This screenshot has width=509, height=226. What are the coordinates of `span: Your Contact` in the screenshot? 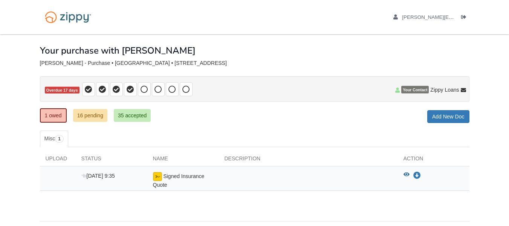 It's located at (415, 90).